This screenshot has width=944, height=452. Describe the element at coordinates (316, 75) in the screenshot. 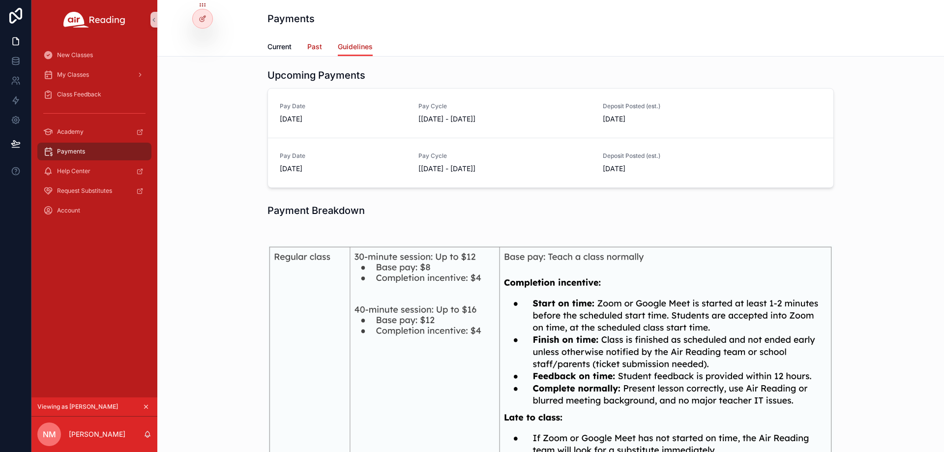

I see `h1: Upcoming Payments` at that location.